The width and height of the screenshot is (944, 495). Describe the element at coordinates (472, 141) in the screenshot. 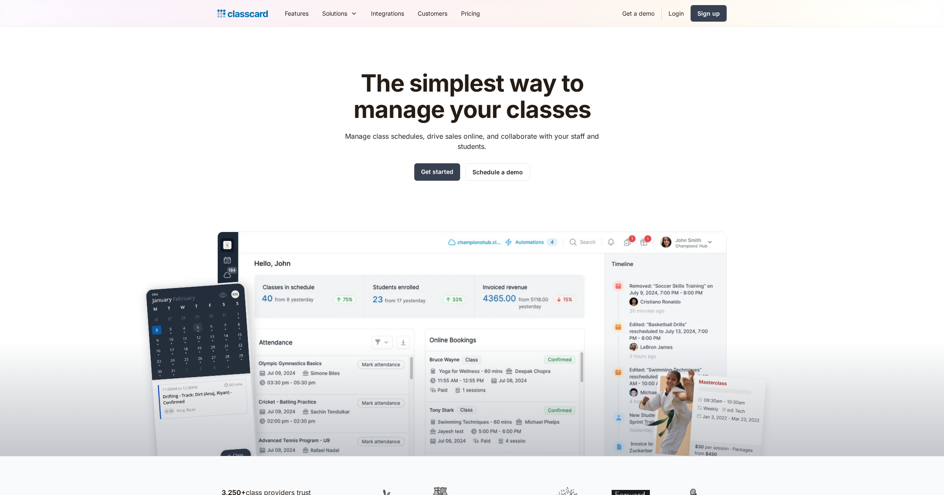

I see `p: Manage class schedules, drive sales online, and collaborate with your staff and students.` at that location.